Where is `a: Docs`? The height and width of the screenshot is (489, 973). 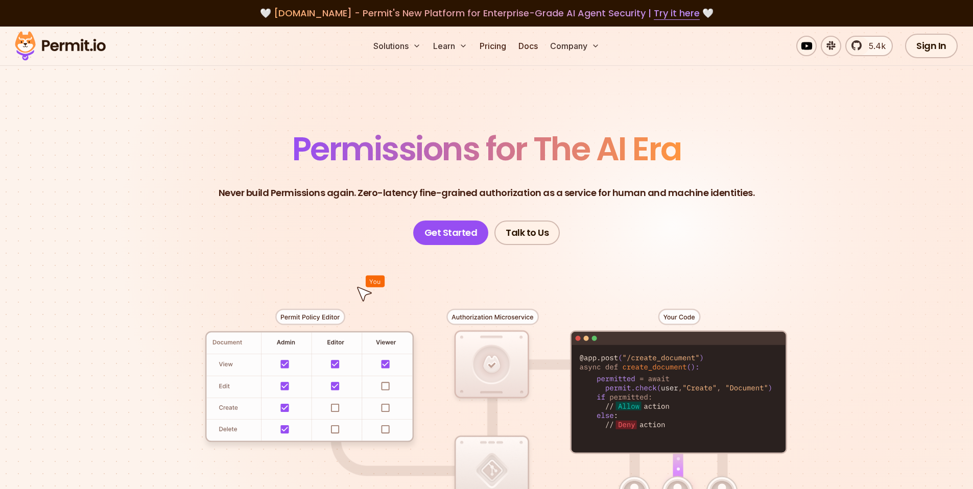 a: Docs is located at coordinates (528, 46).